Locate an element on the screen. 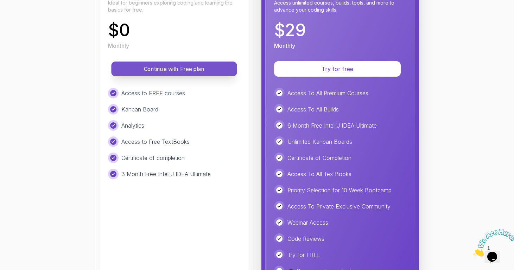 The height and width of the screenshot is (270, 514). div: CloseChat attention grabber is located at coordinates (22, 17).